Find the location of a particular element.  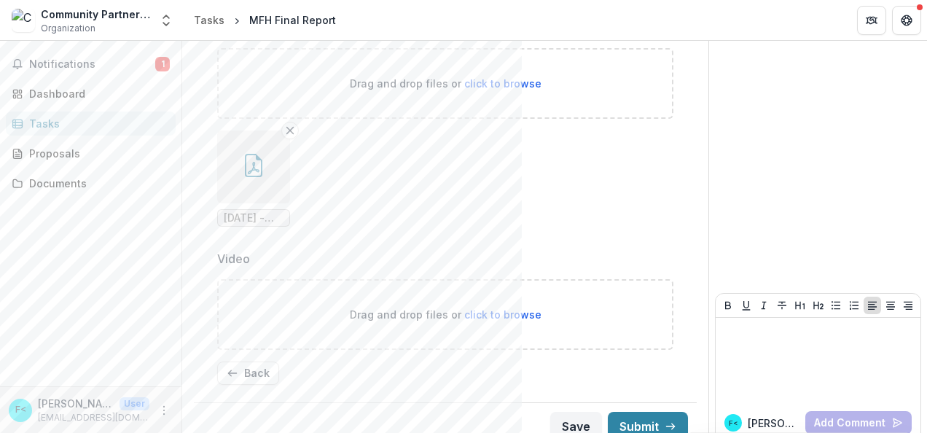

div: Proposals is located at coordinates (96, 153).